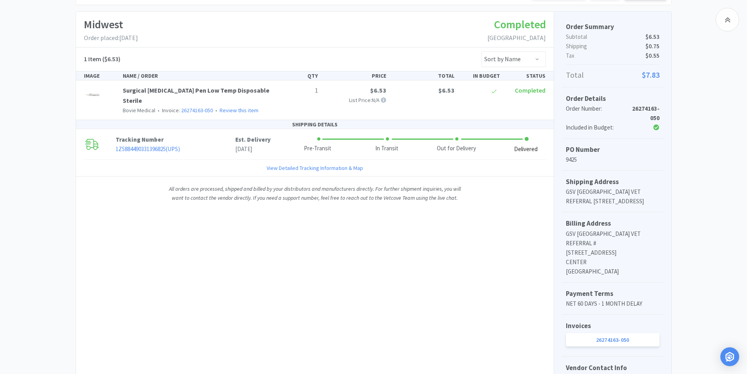 Image resolution: width=747 pixels, height=374 pixels. Describe the element at coordinates (318, 148) in the screenshot. I see `div: Pre-Transit` at that location.